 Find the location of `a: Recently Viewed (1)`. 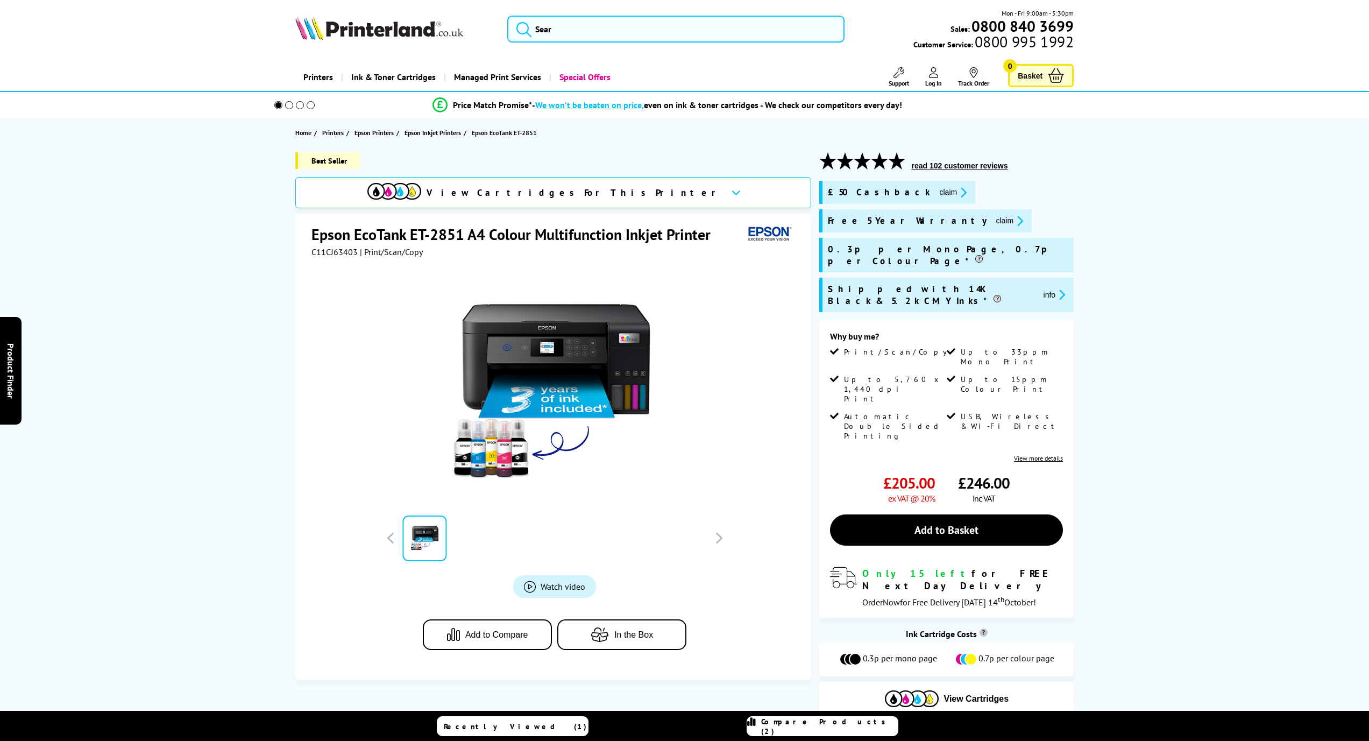

a: Recently Viewed (1) is located at coordinates (513, 726).